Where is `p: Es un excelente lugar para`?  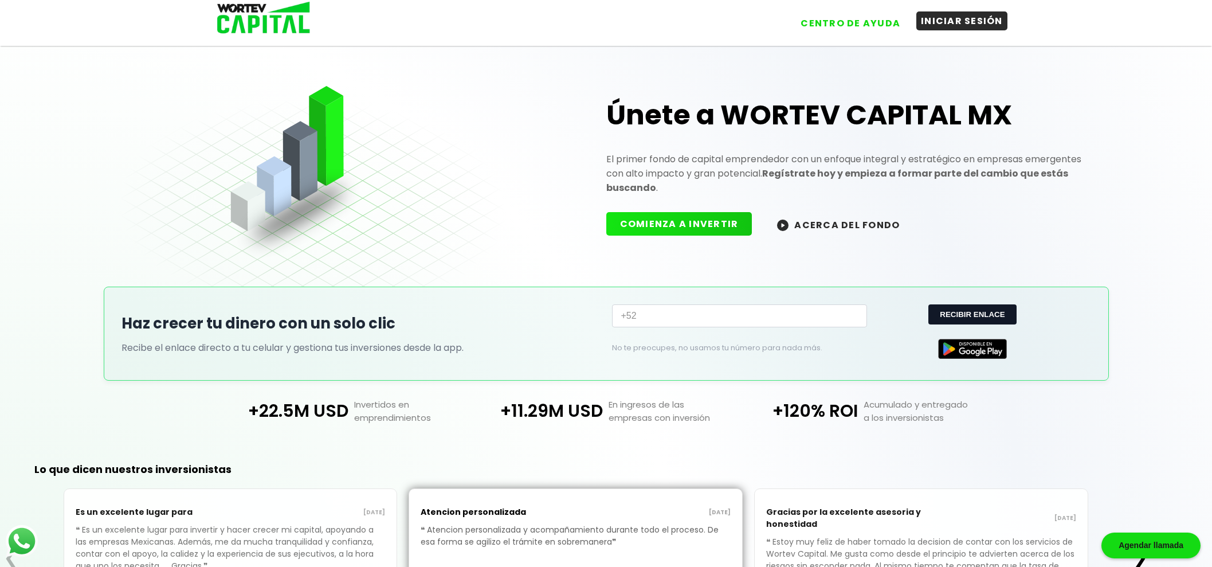 p: Es un excelente lugar para is located at coordinates (153, 512).